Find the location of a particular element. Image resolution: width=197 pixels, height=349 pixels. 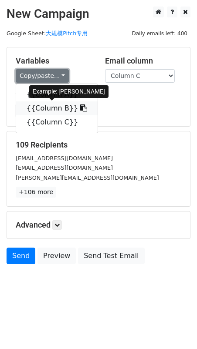

small: Google Sheet: is located at coordinates (47, 33).